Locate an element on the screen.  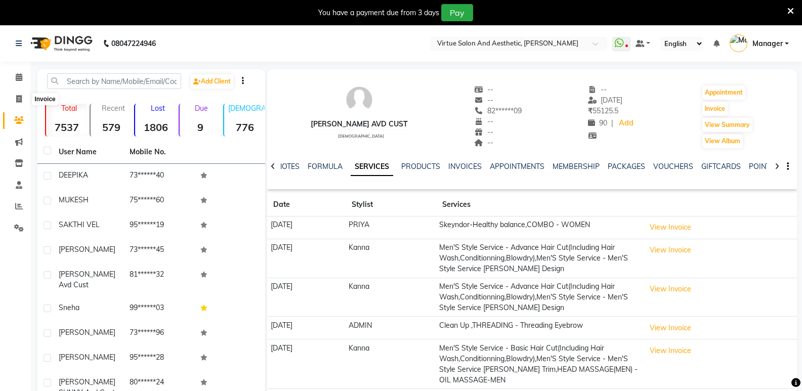
th: Mobile No. is located at coordinates (159, 152).